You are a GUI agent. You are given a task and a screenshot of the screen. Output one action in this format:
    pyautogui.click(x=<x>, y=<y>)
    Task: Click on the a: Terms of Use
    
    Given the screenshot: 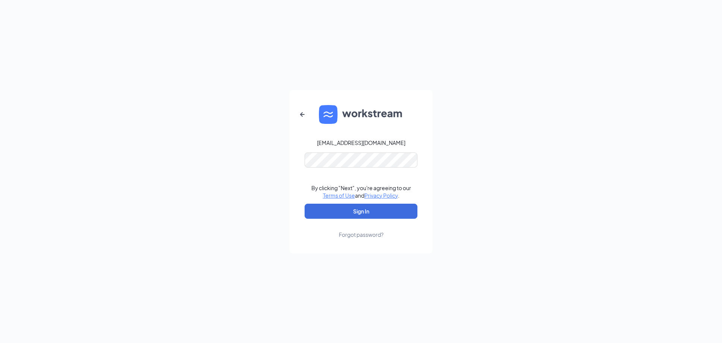 What is the action you would take?
    pyautogui.click(x=339, y=195)
    